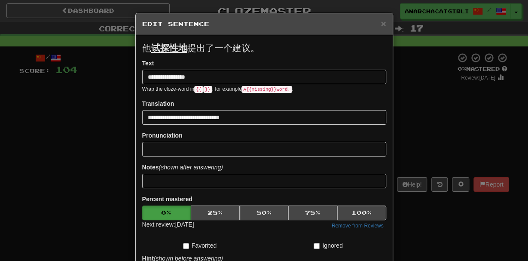 This screenshot has width=528, height=261. I want to click on button: Remove from Reviews, so click(357, 226).